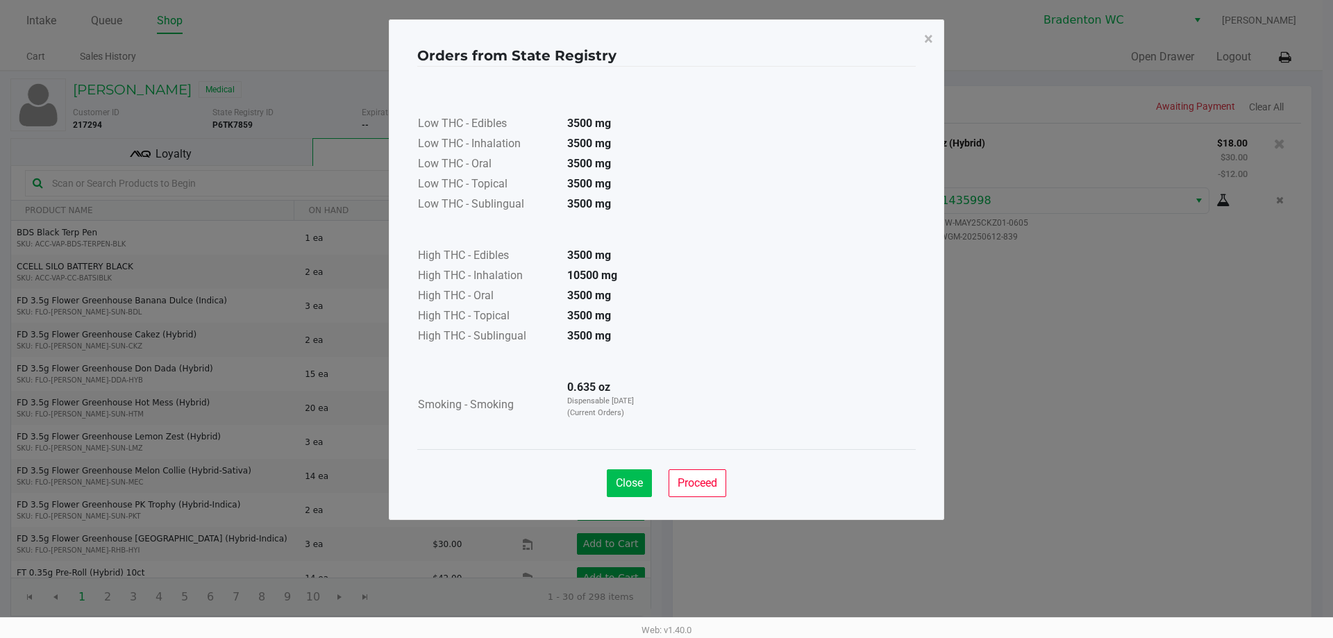  What do you see at coordinates (487, 144) in the screenshot?
I see `td: Low THC - Inhalation` at bounding box center [487, 144].